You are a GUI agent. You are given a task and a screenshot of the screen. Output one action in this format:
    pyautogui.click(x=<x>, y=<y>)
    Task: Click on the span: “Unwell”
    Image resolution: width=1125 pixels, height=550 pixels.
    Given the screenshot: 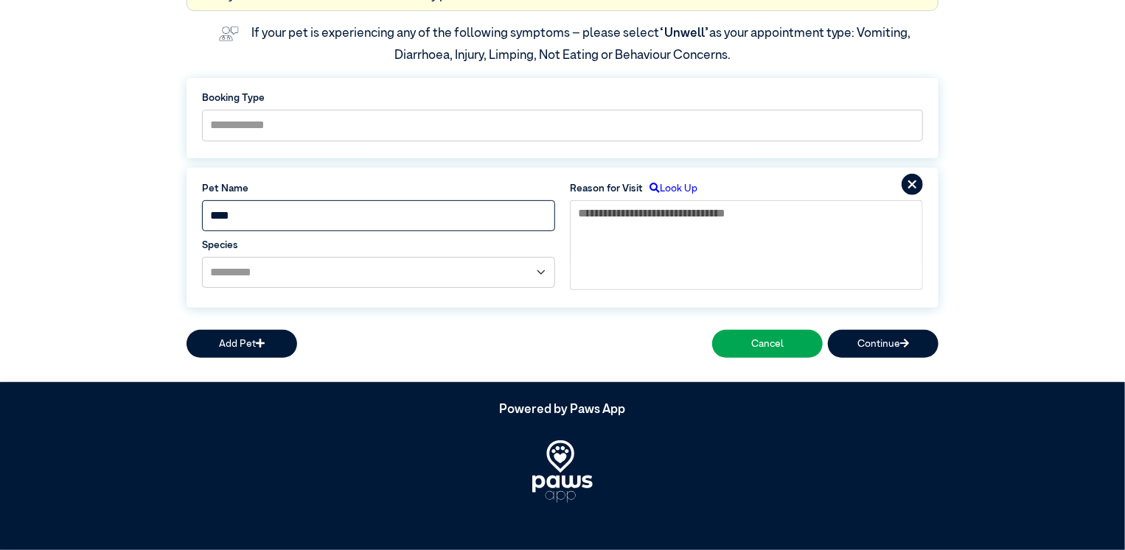 What is the action you would take?
    pyautogui.click(x=684, y=33)
    